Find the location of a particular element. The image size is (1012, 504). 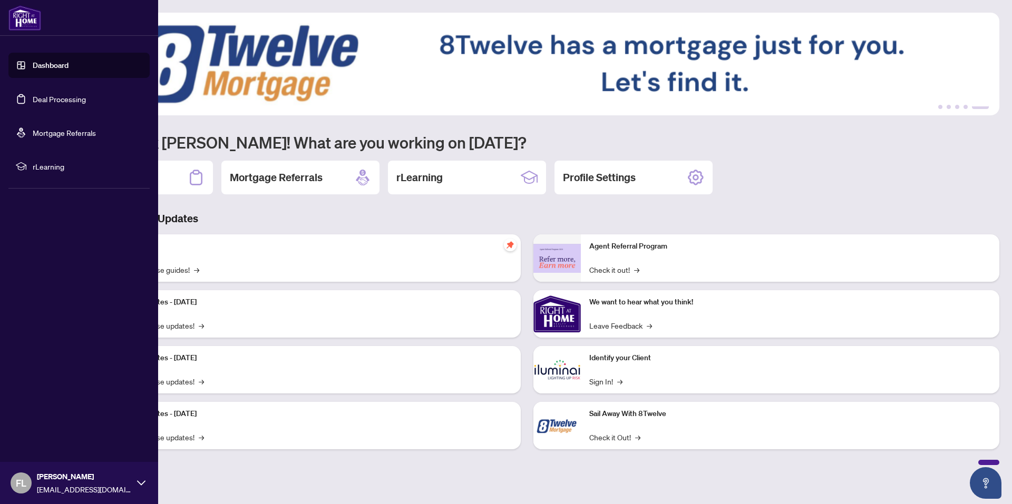

p: We want to hear what you think! is located at coordinates (790, 303).